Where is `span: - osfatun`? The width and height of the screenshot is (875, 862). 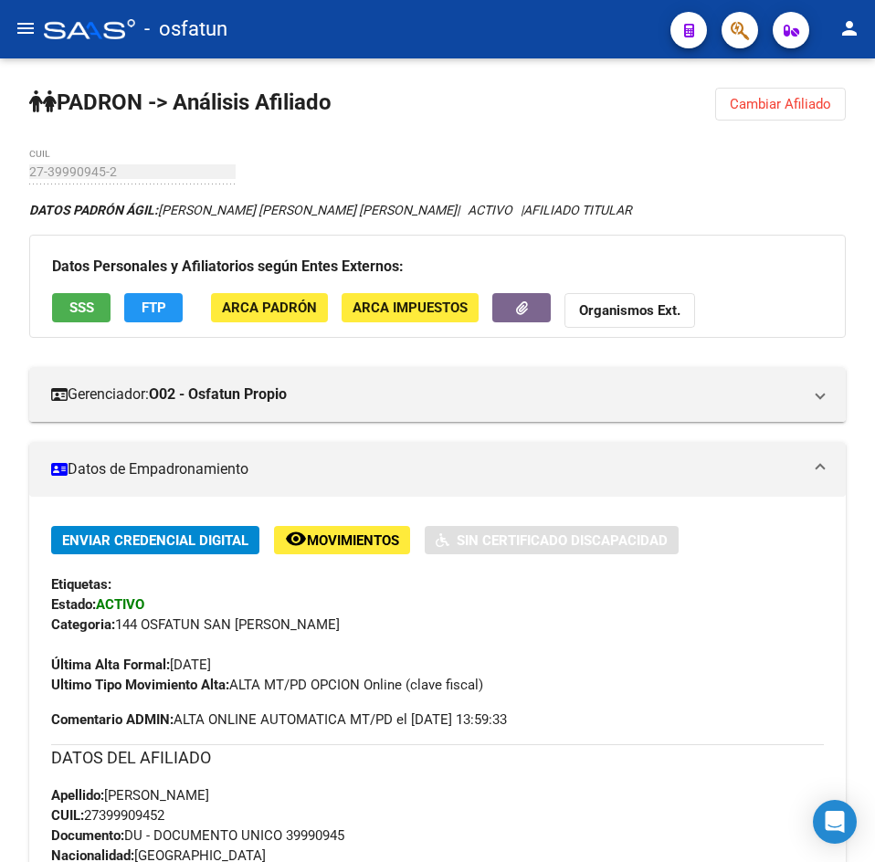 span: - osfatun is located at coordinates (185, 29).